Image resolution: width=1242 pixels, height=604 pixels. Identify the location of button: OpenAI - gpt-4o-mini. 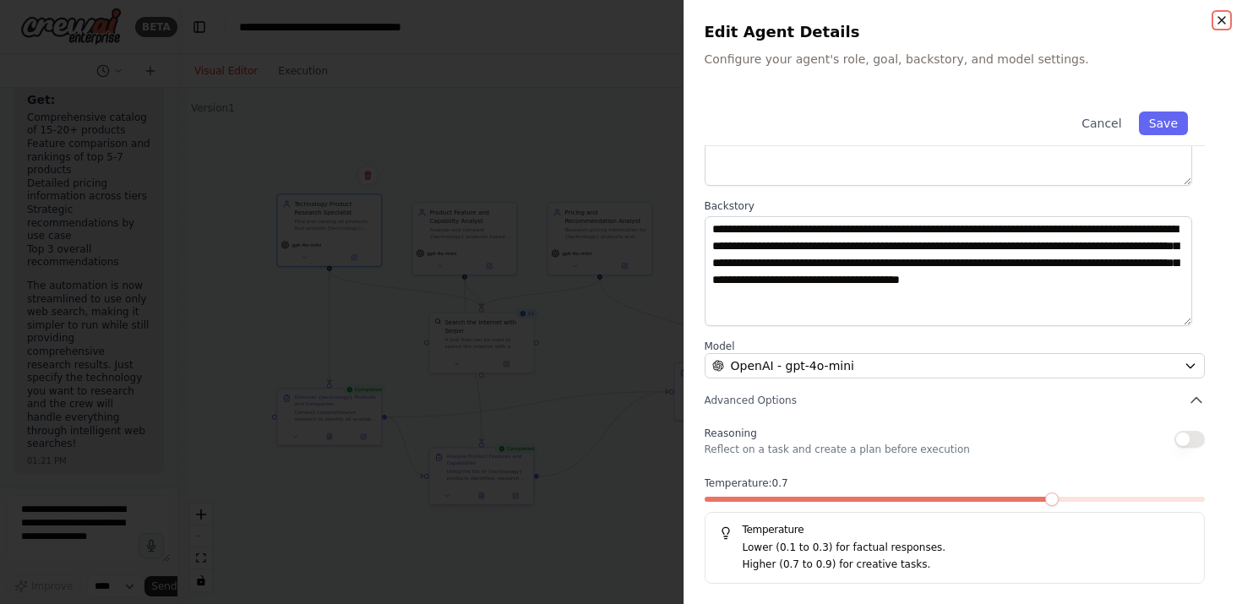
(954, 366).